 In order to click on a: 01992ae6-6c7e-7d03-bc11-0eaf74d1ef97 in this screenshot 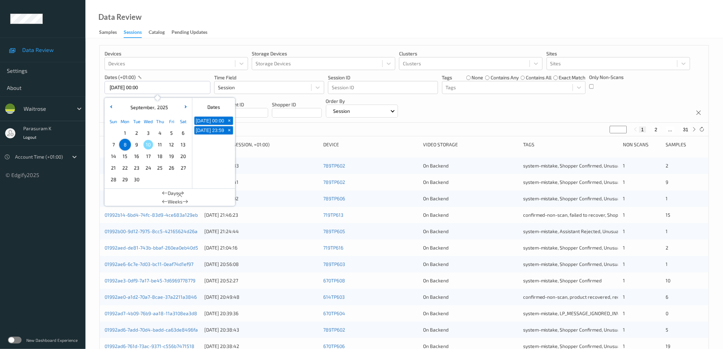, I will do `click(149, 264)`.